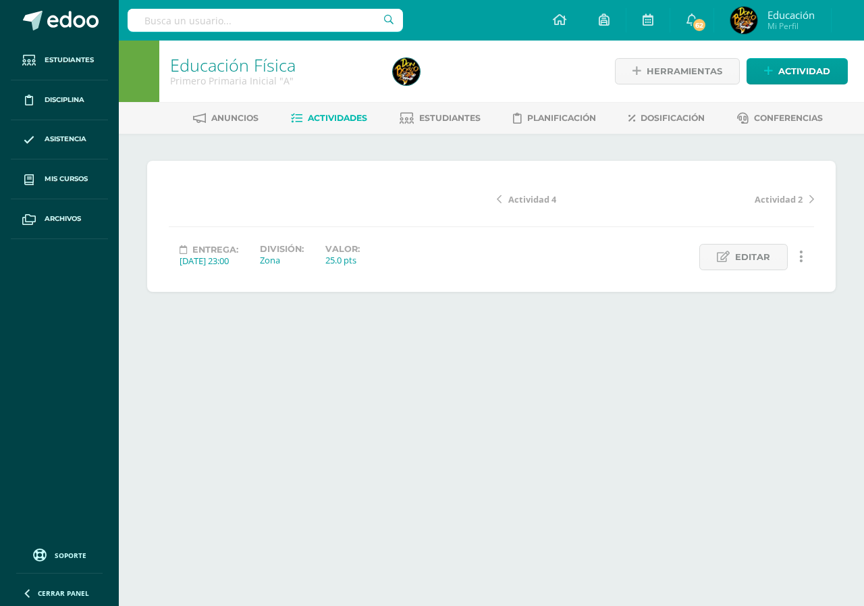 The width and height of the screenshot is (864, 606). Describe the element at coordinates (554, 118) in the screenshot. I see `a: Planificación` at that location.